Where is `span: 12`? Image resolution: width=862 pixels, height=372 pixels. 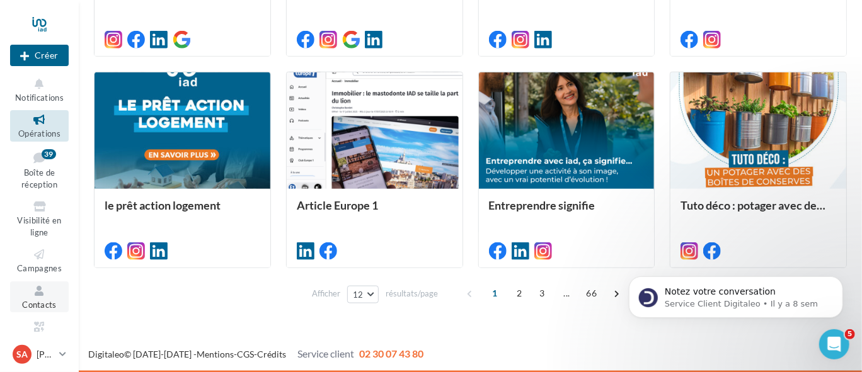 span: 12 is located at coordinates (358, 295).